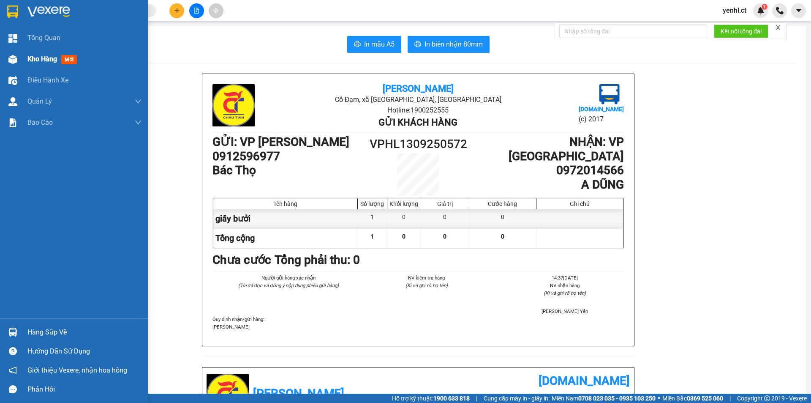  I want to click on span: Miền Nam, so click(604, 398).